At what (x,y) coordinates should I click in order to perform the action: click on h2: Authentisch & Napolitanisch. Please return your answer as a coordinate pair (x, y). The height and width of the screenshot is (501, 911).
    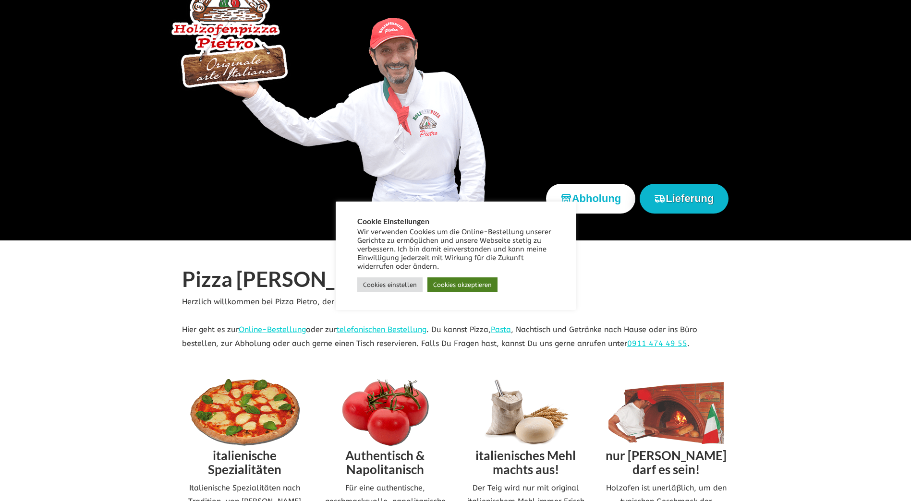
    Looking at the image, I should click on (385, 464).